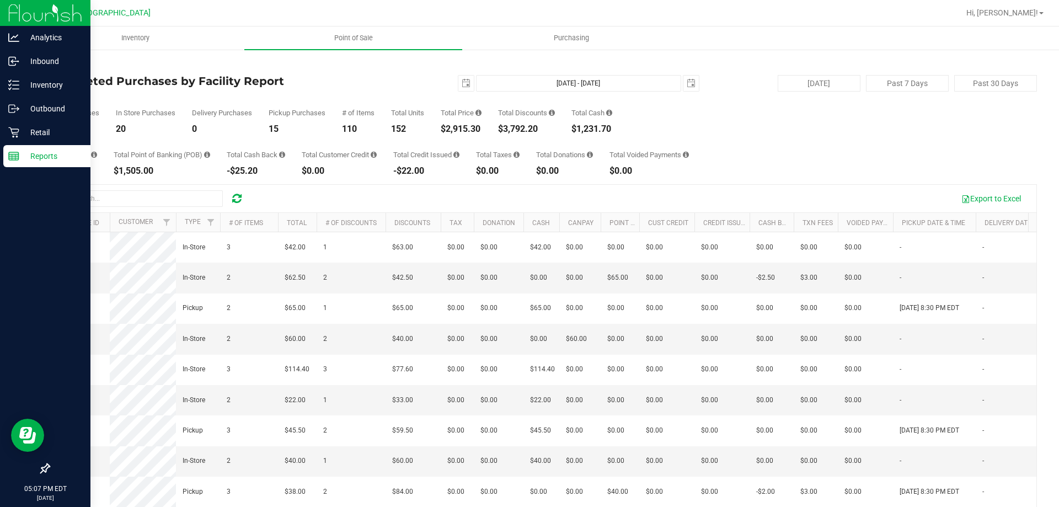 This screenshot has height=507, width=1059. What do you see at coordinates (552, 113) in the screenshot?
I see `i: Sum of the discount values applied to the all purchases in the date range.` at bounding box center [552, 113].